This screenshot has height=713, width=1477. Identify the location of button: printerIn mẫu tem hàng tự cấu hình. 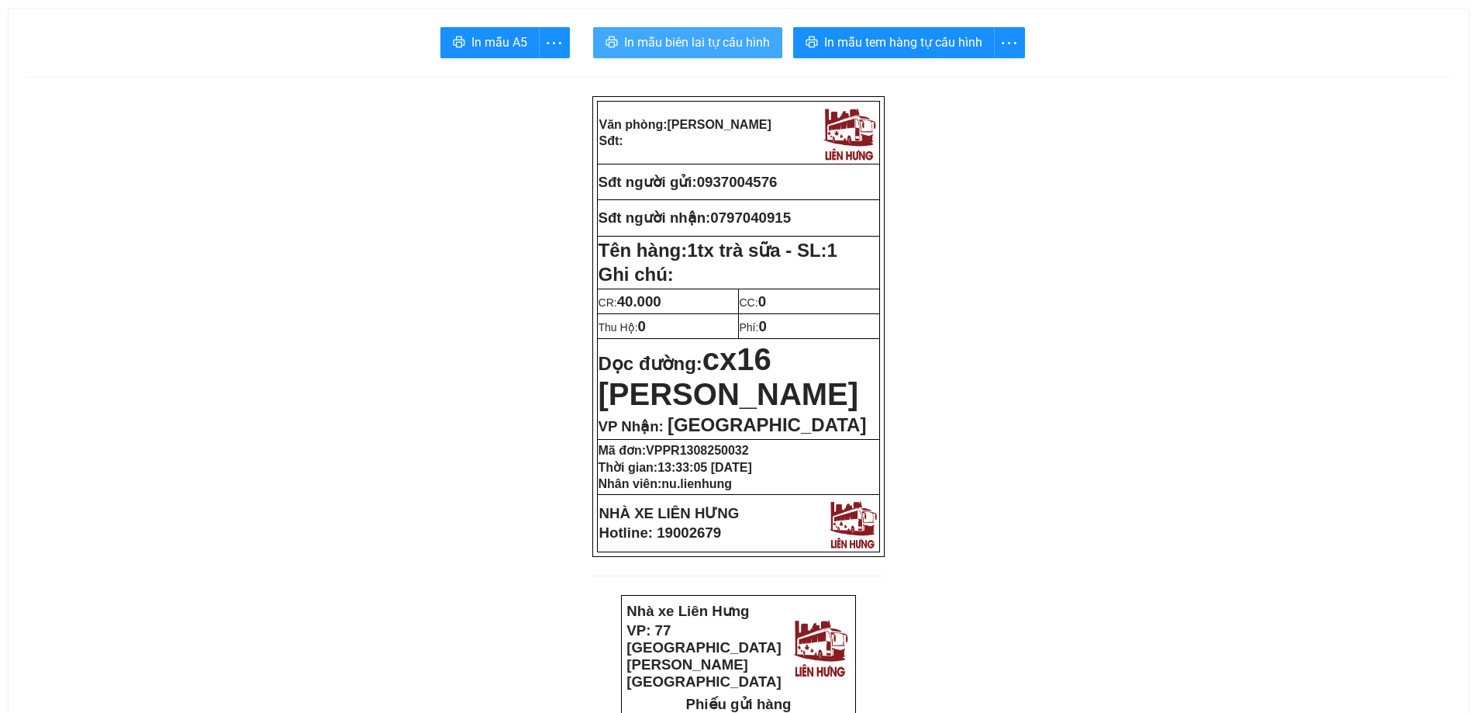
(894, 43).